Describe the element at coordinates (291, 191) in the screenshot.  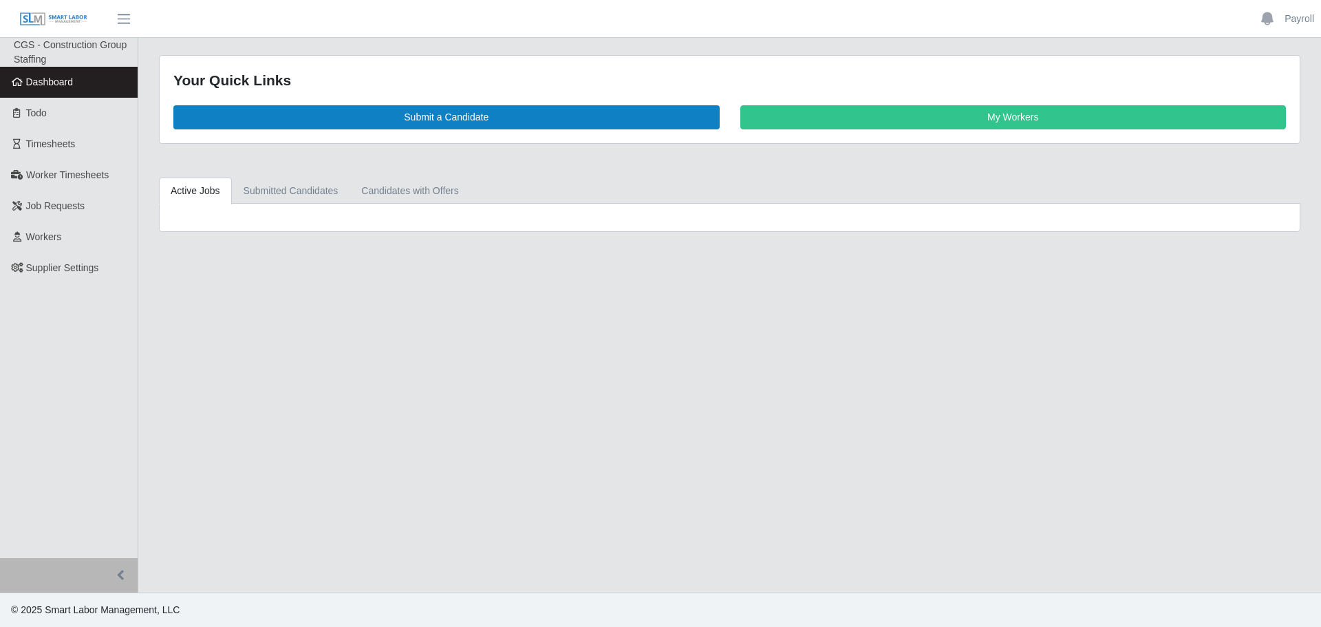
I see `a: Submitted Candidates` at that location.